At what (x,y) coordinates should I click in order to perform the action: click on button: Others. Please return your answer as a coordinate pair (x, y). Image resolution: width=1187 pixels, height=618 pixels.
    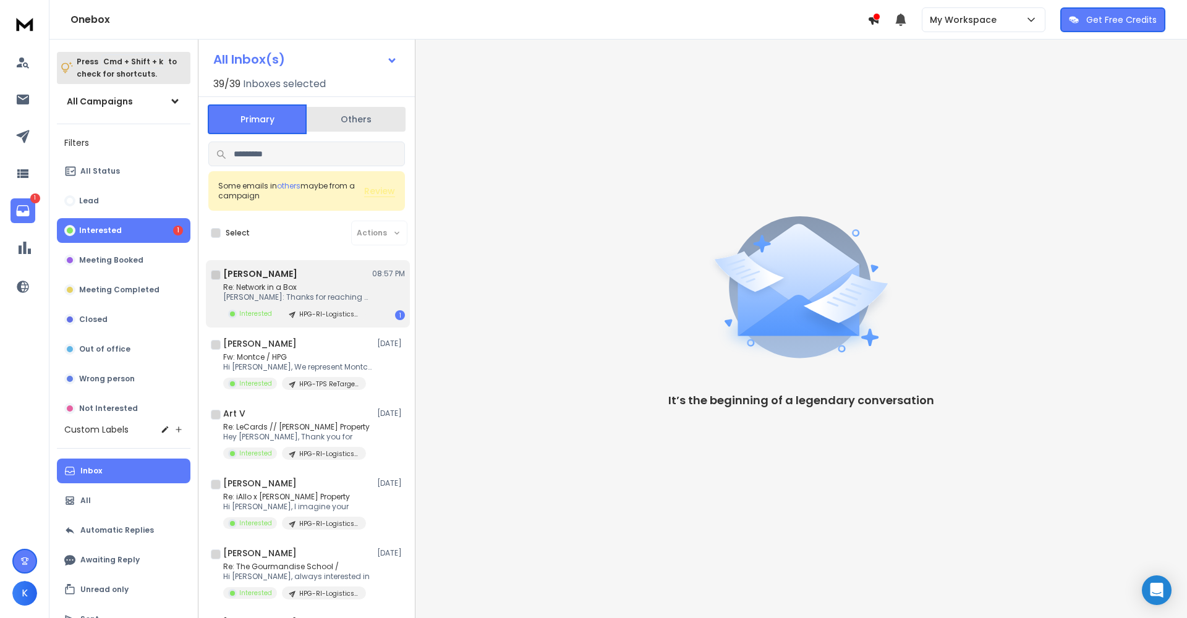
    Looking at the image, I should click on (356, 119).